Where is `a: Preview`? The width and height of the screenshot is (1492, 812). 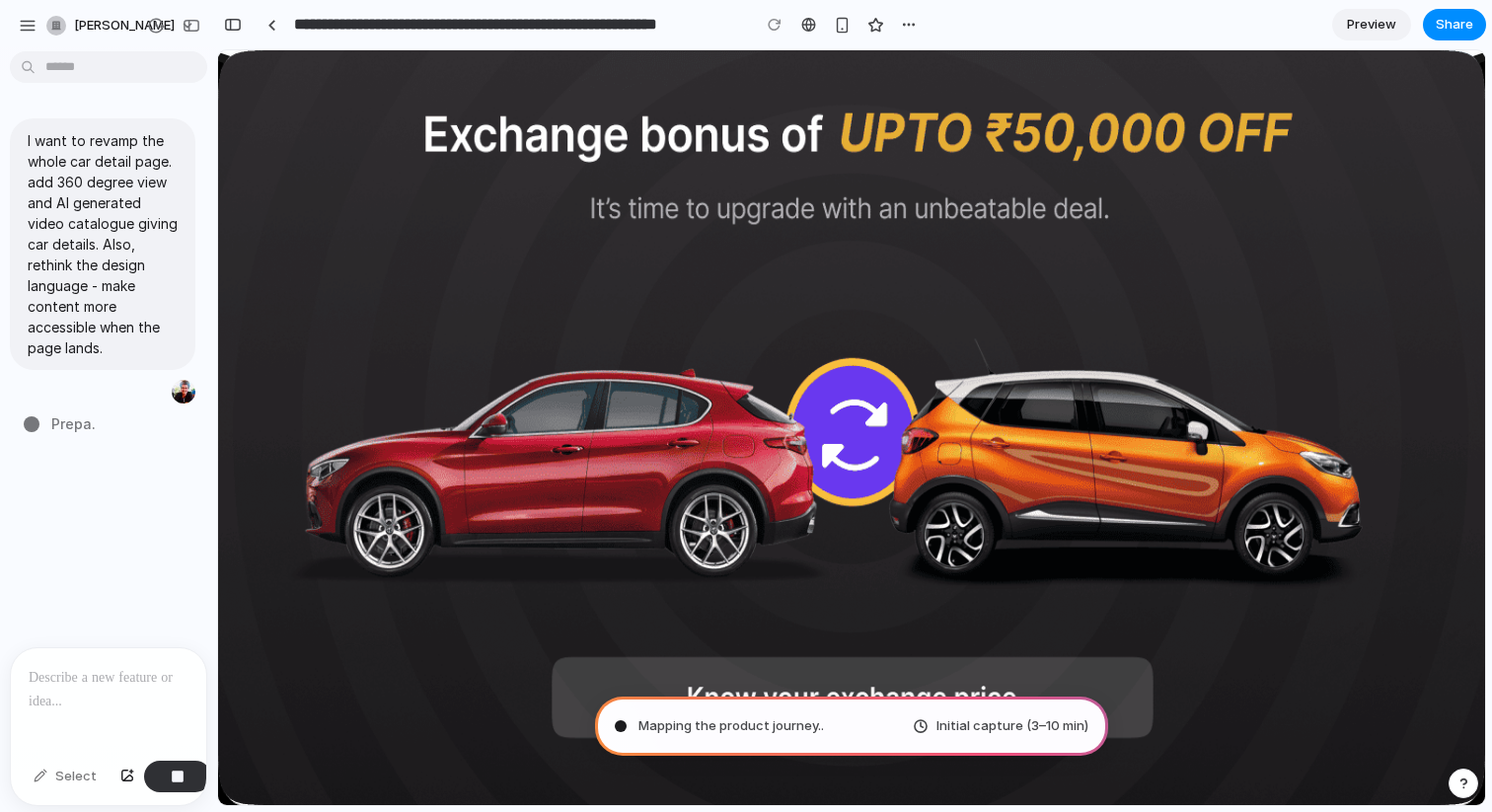
a: Preview is located at coordinates (1372, 25).